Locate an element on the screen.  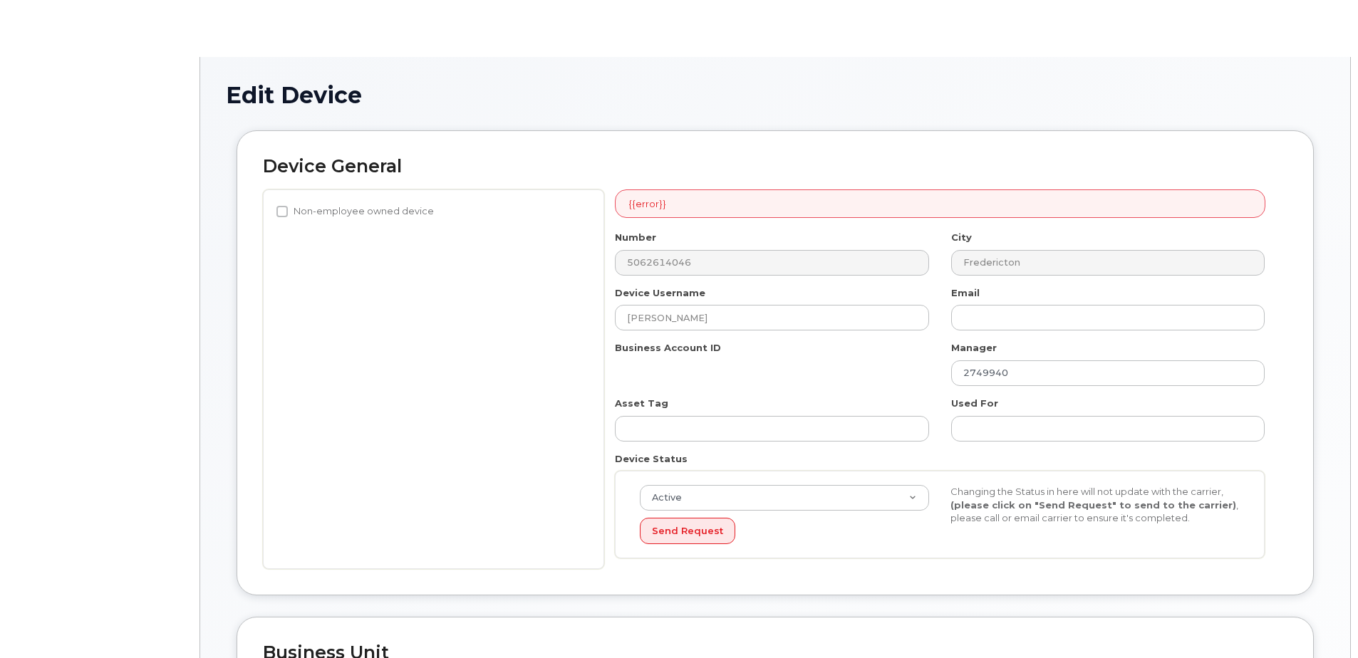
label: Business Account ID is located at coordinates (668, 348).